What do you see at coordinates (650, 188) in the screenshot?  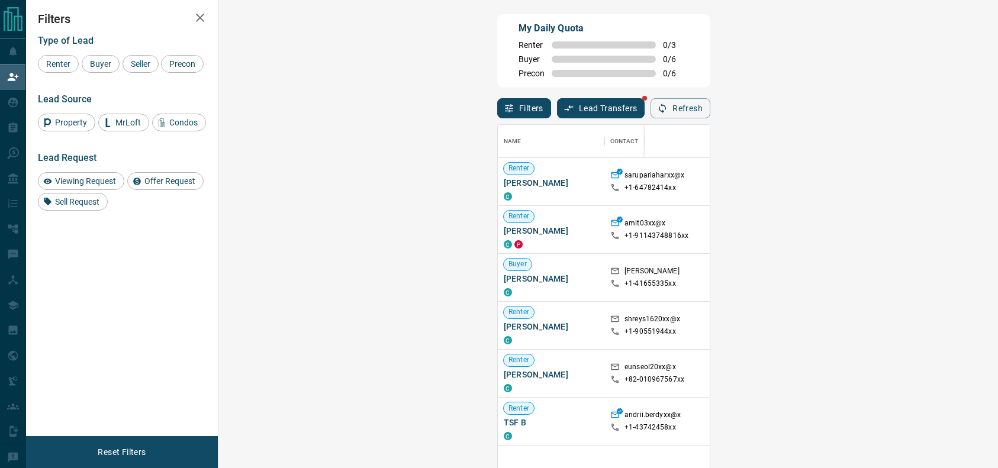 I see `p: +1- 64782414xx` at bounding box center [650, 188].